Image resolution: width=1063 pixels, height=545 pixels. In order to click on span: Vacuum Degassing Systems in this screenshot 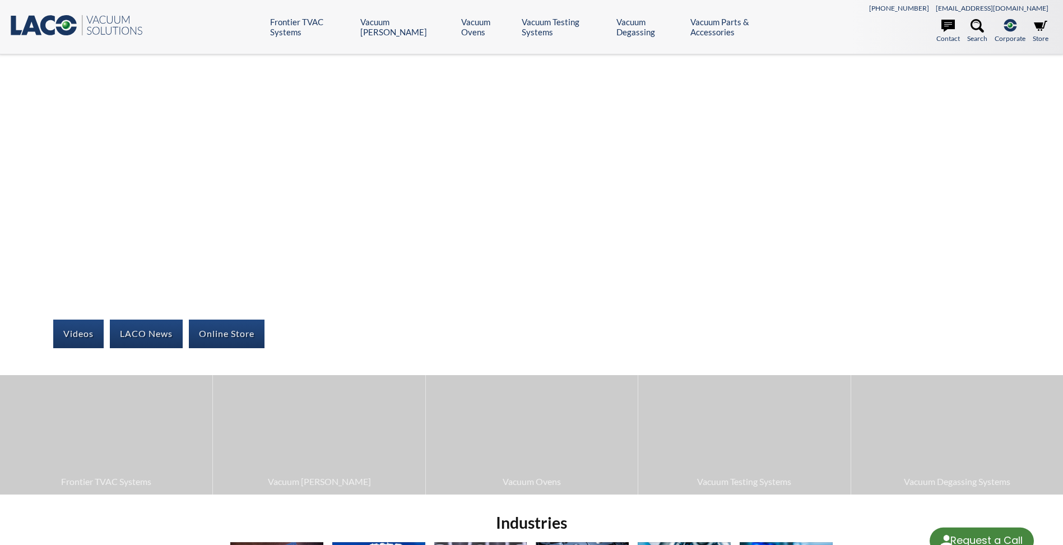, I will do `click(957, 481)`.